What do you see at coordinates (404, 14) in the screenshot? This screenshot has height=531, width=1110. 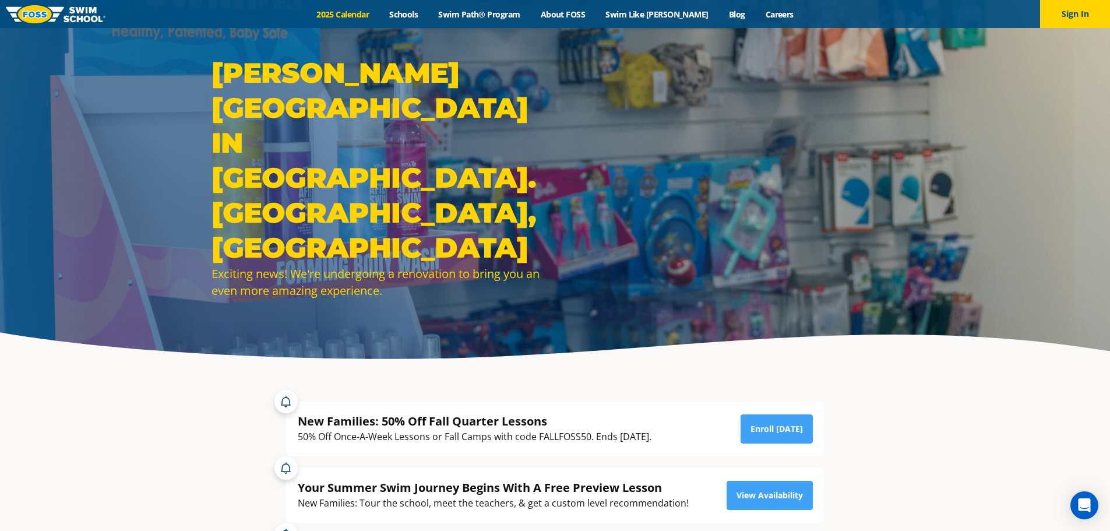 I see `a: Schools` at bounding box center [404, 14].